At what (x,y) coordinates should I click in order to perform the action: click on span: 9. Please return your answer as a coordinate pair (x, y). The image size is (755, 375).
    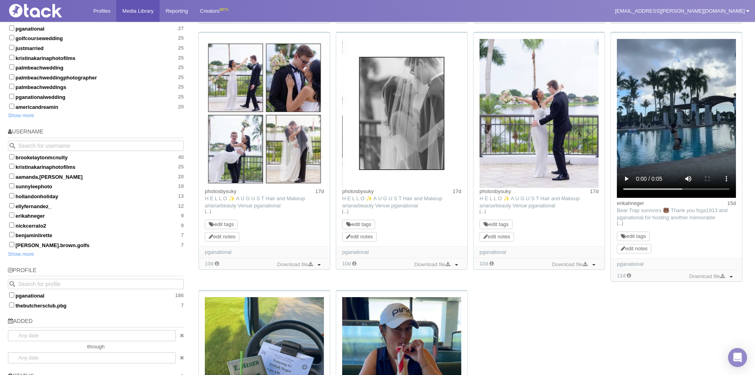
    Looking at the image, I should click on (182, 226).